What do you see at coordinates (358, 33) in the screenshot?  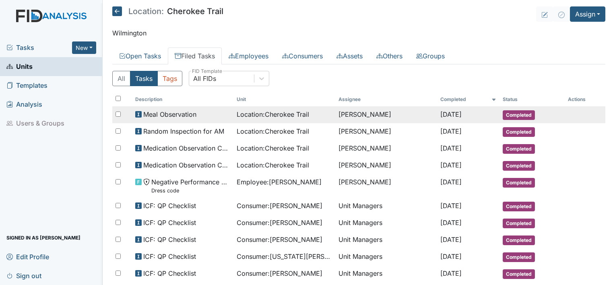 I see `p: Wilmington` at bounding box center [358, 33].